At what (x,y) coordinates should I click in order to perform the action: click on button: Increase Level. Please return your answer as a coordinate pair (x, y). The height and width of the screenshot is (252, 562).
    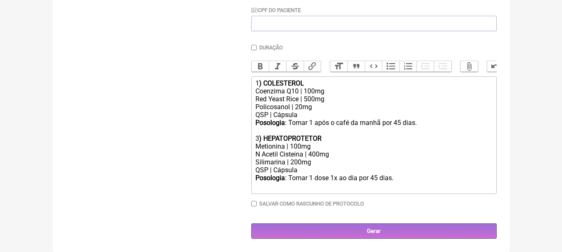
    Looking at the image, I should click on (442, 67).